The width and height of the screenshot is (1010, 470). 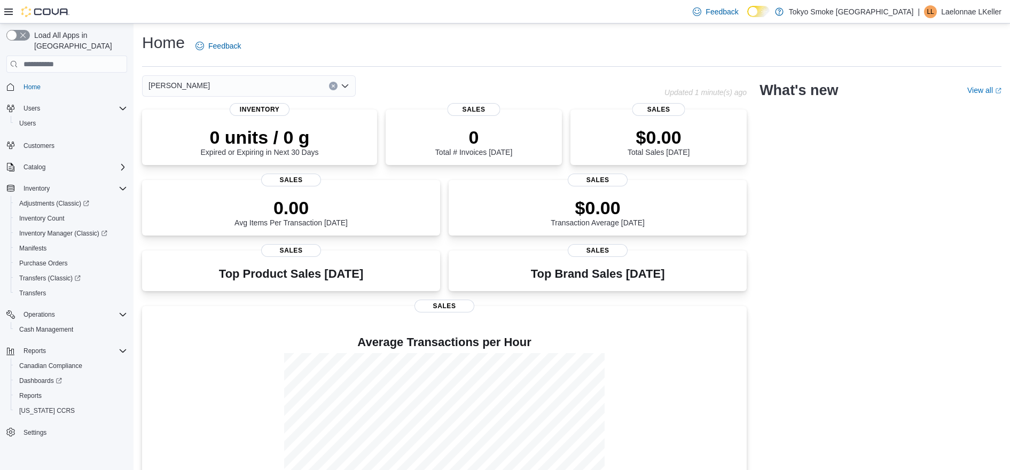 I want to click on div: Expired or Expiring in Next 30 Days, so click(x=260, y=142).